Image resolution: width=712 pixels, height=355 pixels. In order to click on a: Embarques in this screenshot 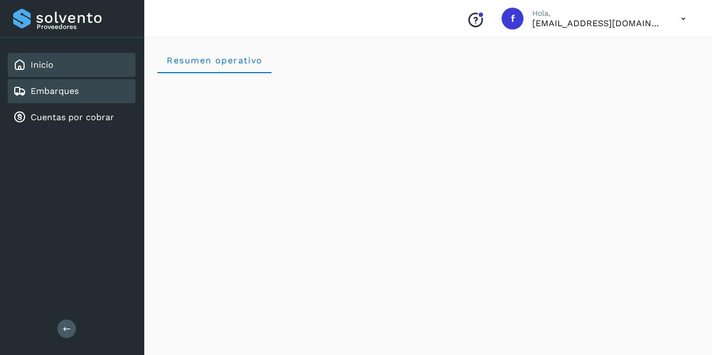, I will do `click(55, 91)`.